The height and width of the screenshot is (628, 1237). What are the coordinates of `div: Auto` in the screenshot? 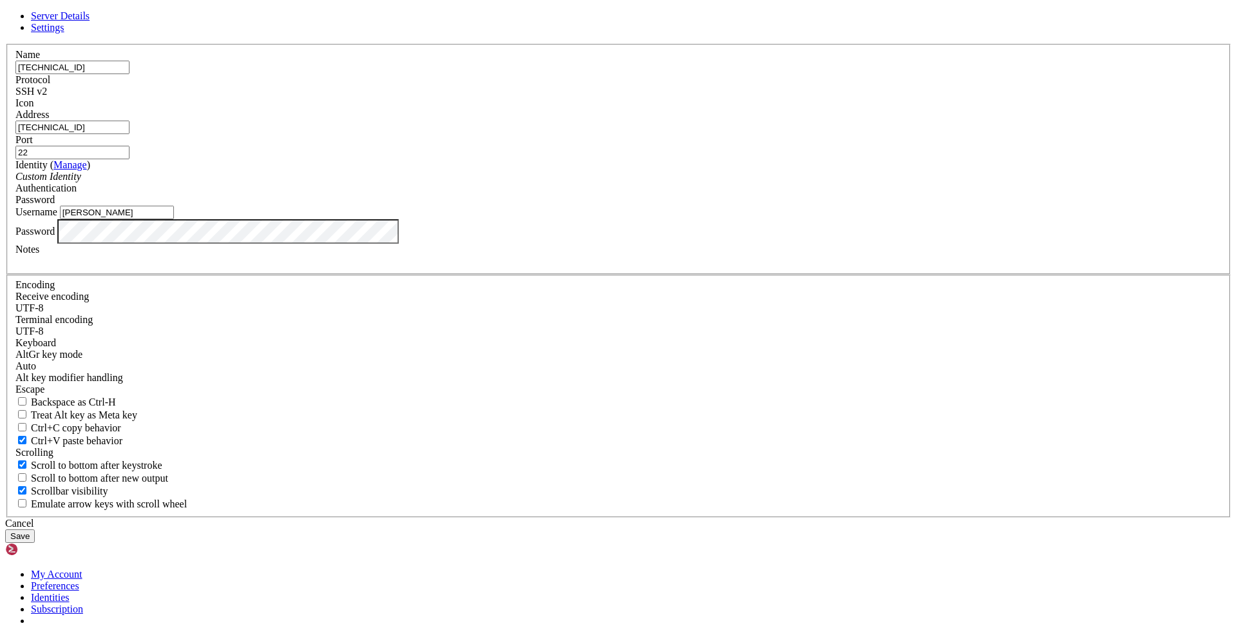 It's located at (619, 366).